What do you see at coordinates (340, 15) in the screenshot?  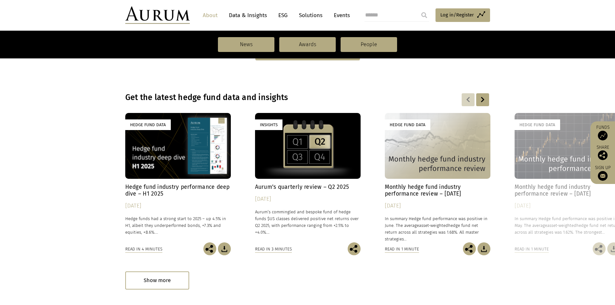 I see `a: Events` at bounding box center [340, 15].